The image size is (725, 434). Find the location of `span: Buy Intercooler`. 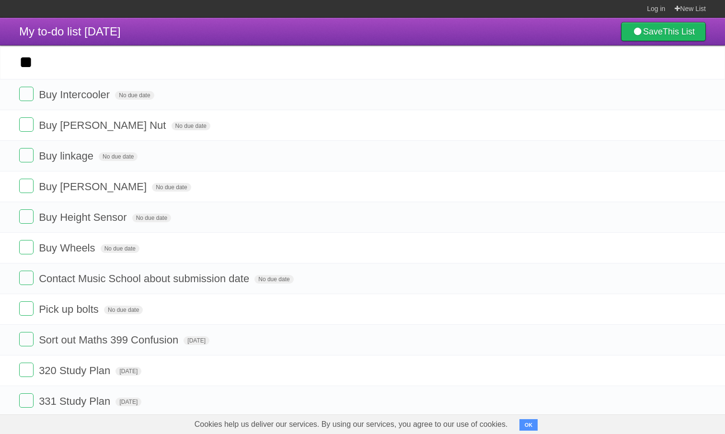

span: Buy Intercooler is located at coordinates (75, 94).